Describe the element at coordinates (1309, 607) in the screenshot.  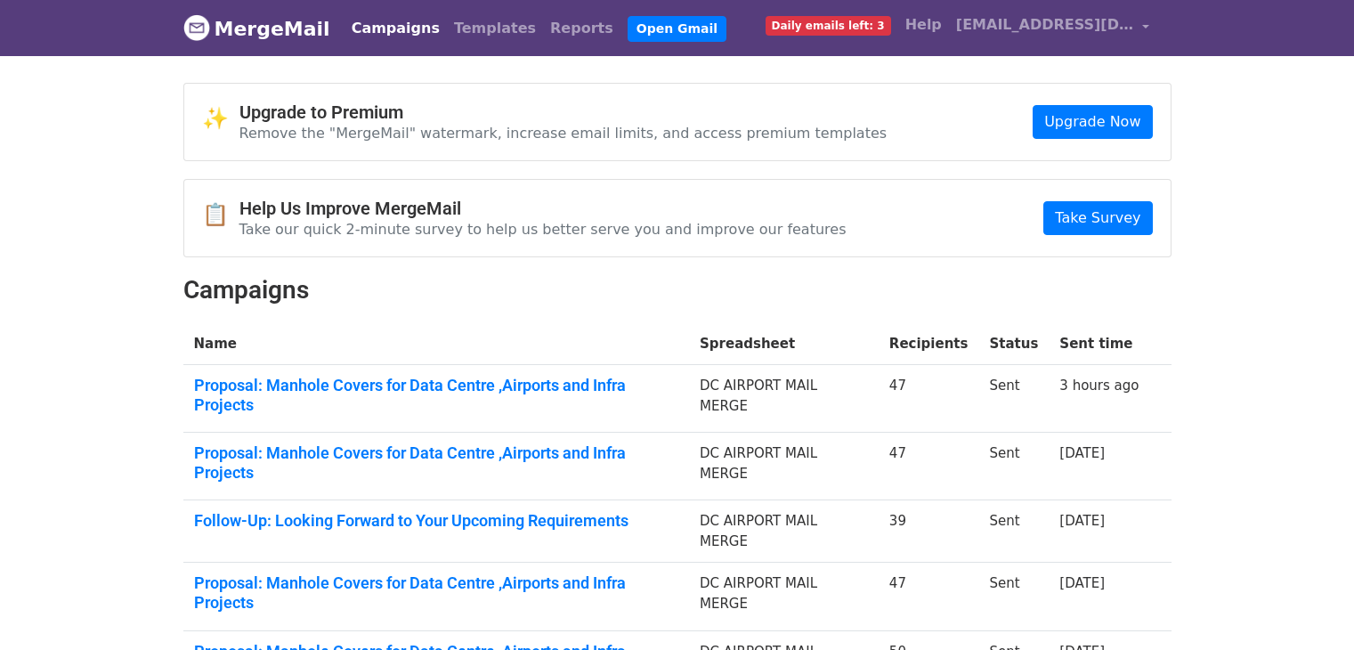
I see `div: Chat Widget` at that location.